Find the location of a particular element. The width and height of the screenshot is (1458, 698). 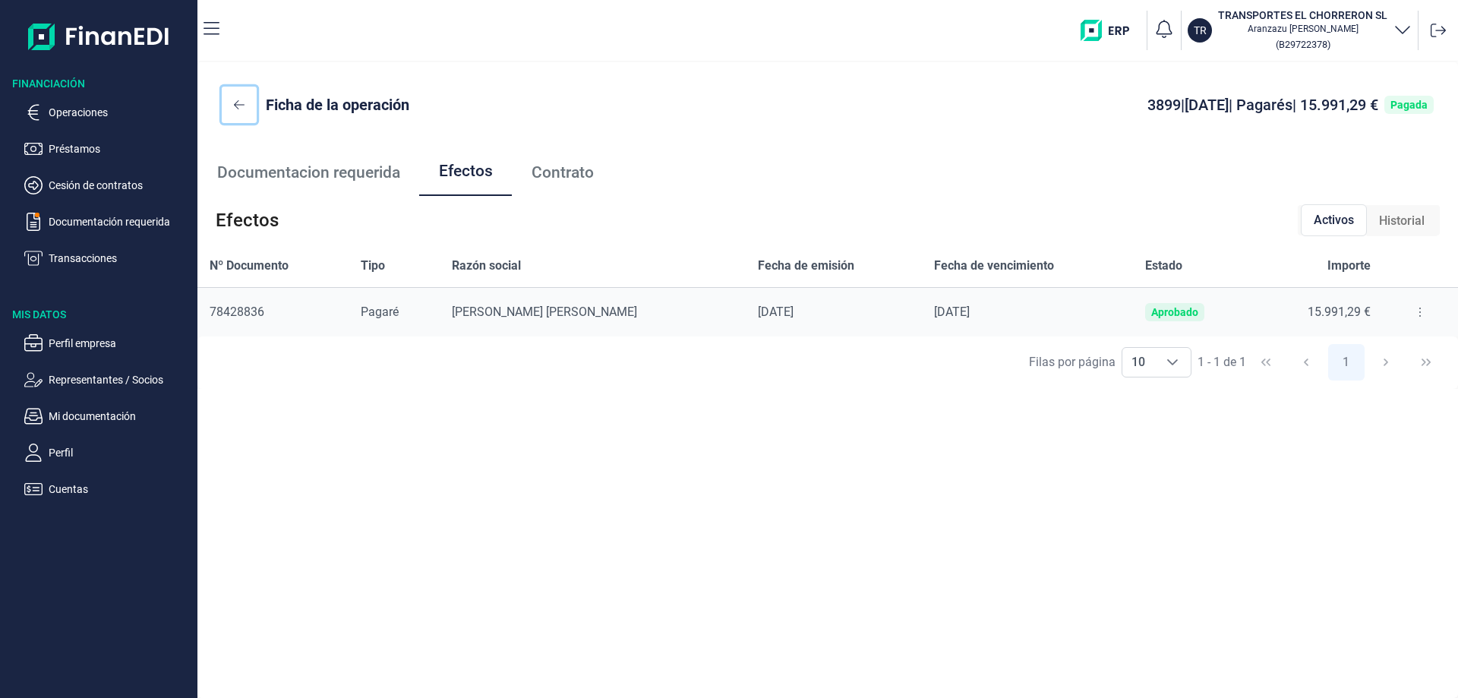

div: Aprobado is located at coordinates (1175, 312).